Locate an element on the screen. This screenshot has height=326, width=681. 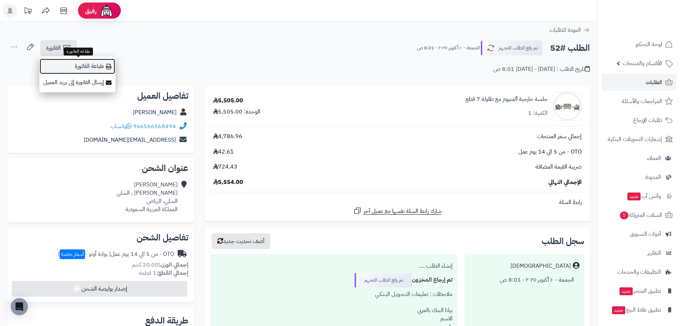
a: الفاتورة is located at coordinates (59, 48).